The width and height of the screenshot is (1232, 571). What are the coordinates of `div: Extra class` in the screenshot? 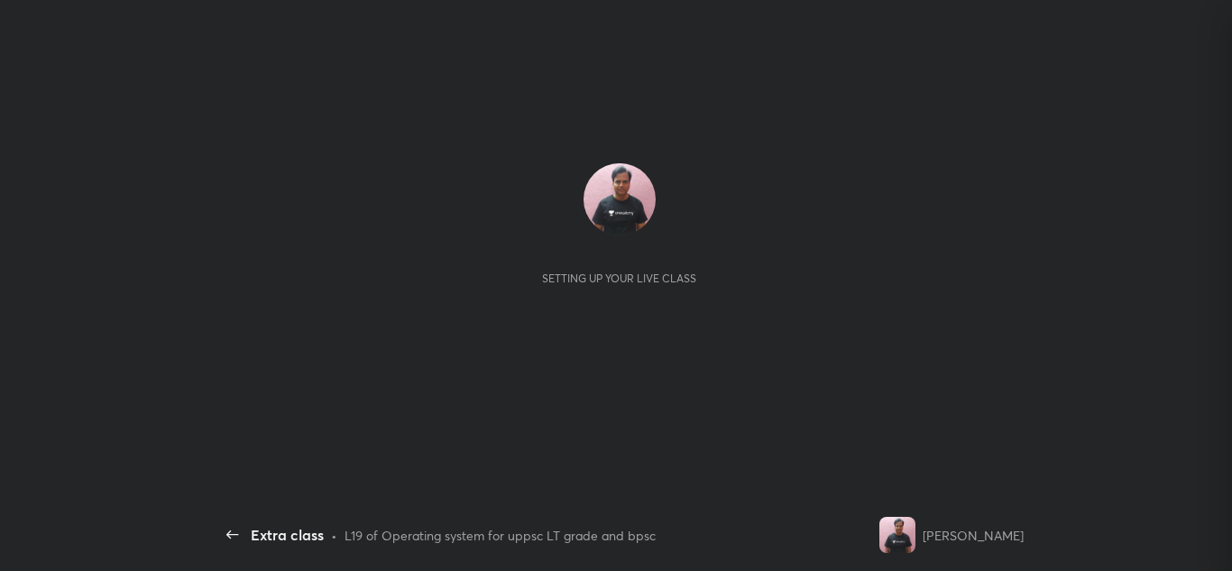 It's located at (287, 535).